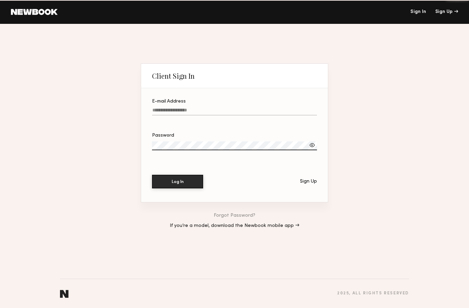  What do you see at coordinates (235, 226) in the screenshot?
I see `a: If you’re a model, download the Newbook mobile app →` at bounding box center [235, 226].